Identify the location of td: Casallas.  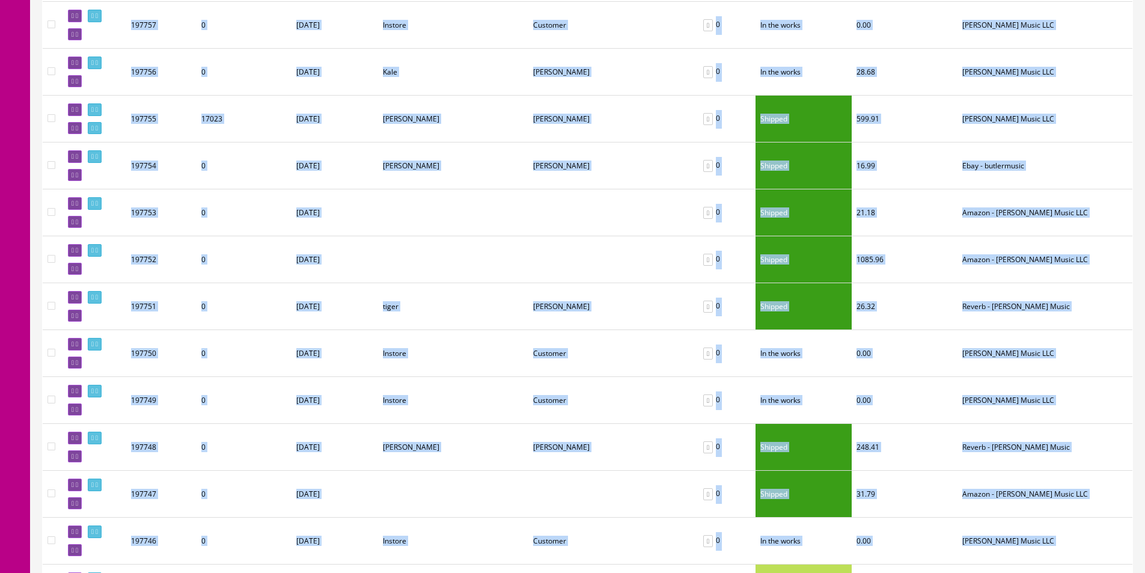
(612, 166).